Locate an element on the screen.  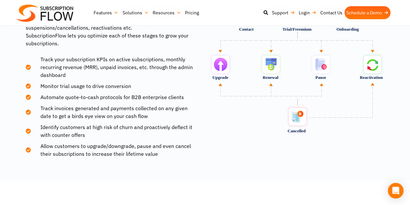
a: Solutions is located at coordinates (135, 13).